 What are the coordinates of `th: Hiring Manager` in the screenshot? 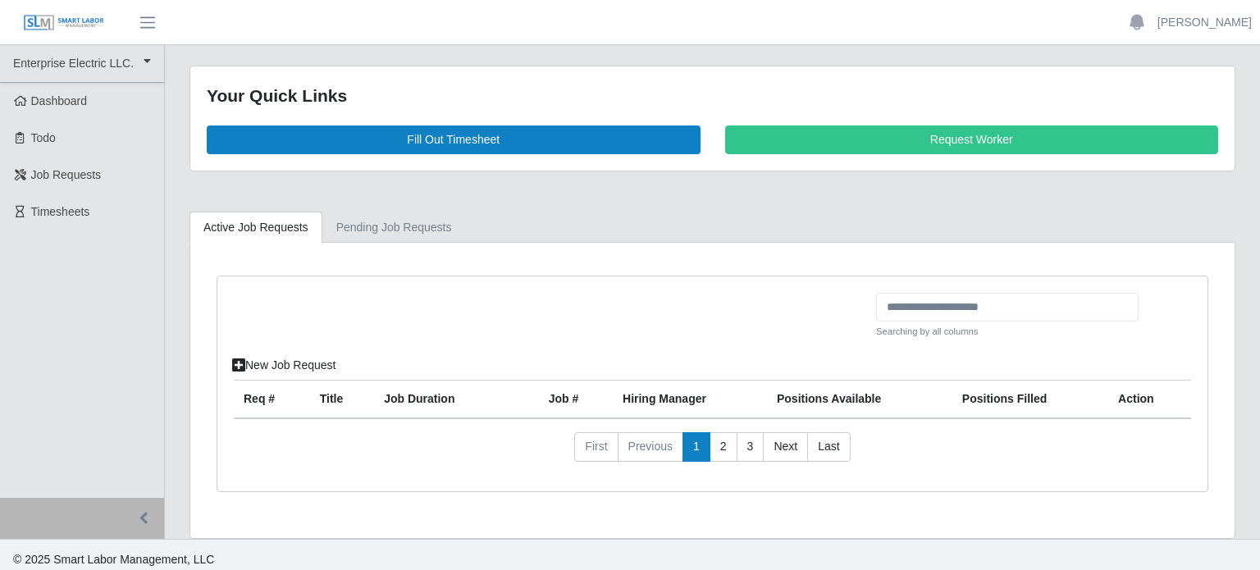 It's located at (690, 399).